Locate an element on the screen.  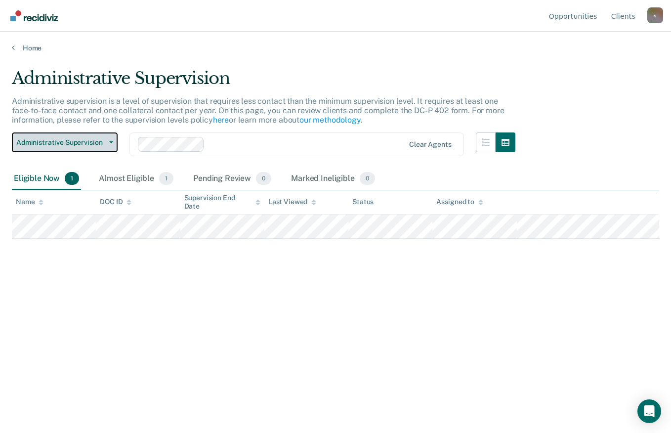
button: Administrative Supervision is located at coordinates (65, 142).